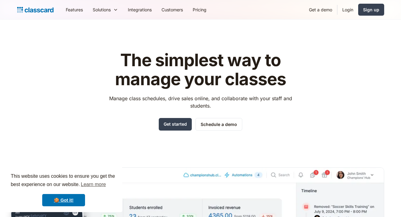  What do you see at coordinates (172, 9) in the screenshot?
I see `a: Customers` at bounding box center [172, 9].